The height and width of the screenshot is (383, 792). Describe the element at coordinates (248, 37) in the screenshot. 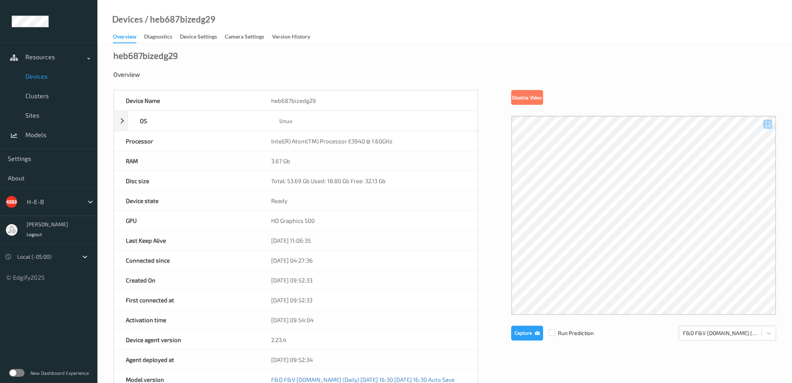

I see `a: Camera Settings` at that location.